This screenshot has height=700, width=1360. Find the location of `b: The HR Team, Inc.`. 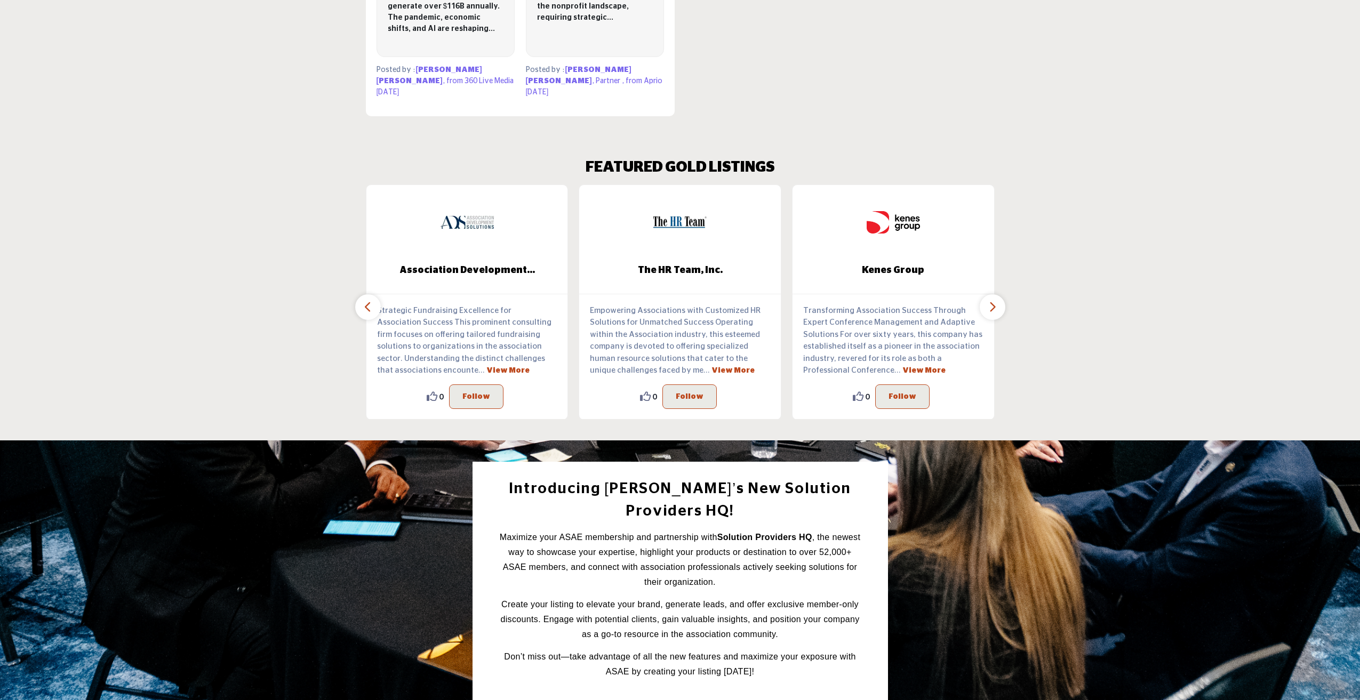

b: The HR Team, Inc. is located at coordinates (680, 270).